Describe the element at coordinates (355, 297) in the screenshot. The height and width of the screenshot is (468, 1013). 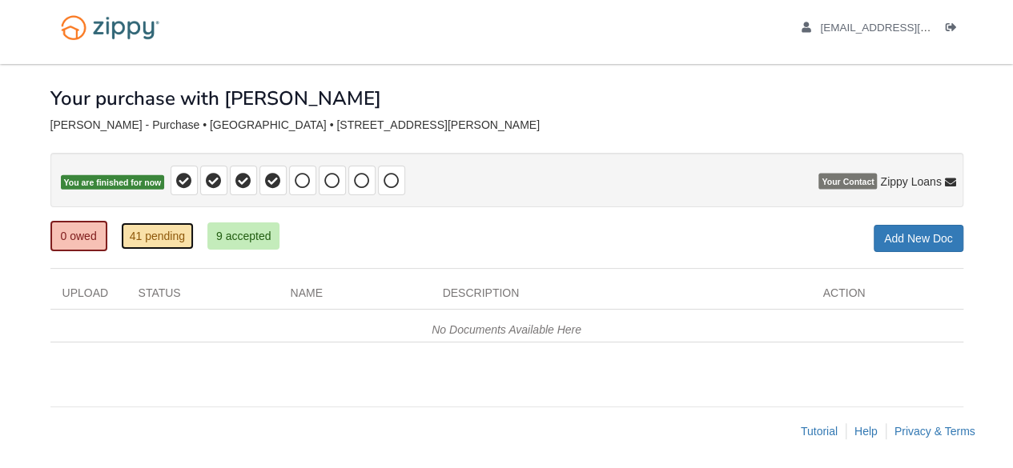
I see `div: Name` at that location.